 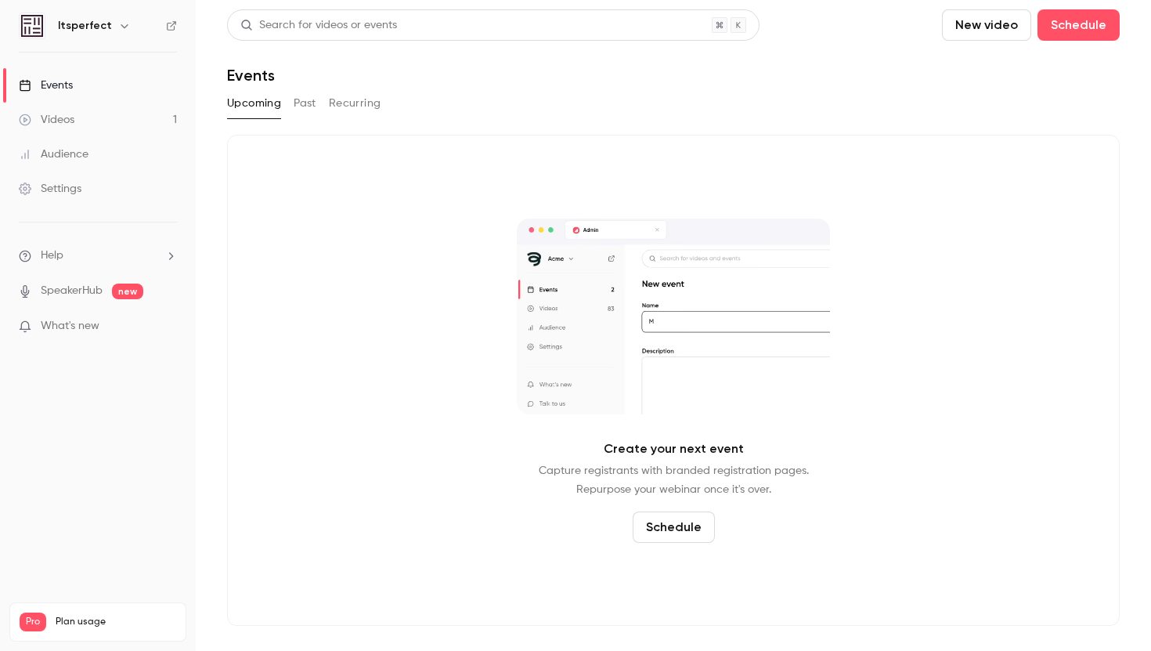 I want to click on span: Plan usage, so click(x=116, y=622).